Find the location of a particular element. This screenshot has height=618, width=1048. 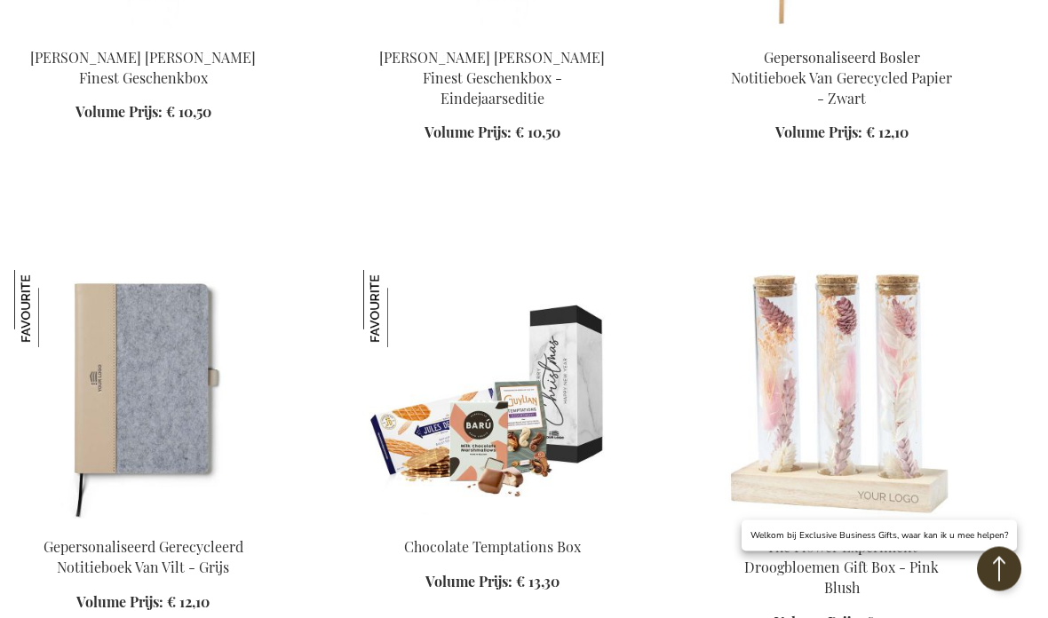

img: Personalised Recycled Felt Notebook - Grey is located at coordinates (143, 395).